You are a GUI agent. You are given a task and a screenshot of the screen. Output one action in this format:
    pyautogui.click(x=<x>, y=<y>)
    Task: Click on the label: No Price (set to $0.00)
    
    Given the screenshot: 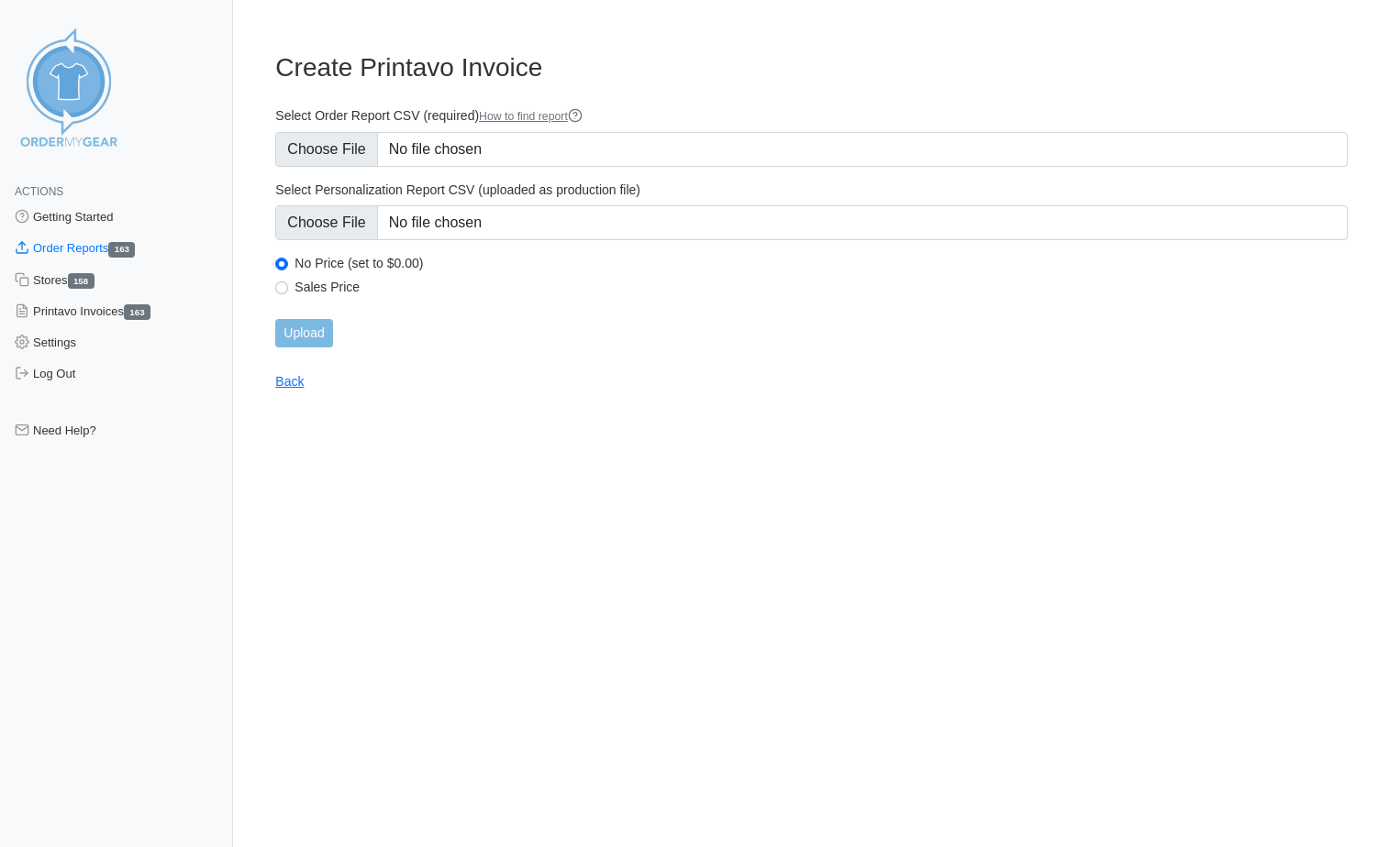 What is the action you would take?
    pyautogui.click(x=821, y=263)
    